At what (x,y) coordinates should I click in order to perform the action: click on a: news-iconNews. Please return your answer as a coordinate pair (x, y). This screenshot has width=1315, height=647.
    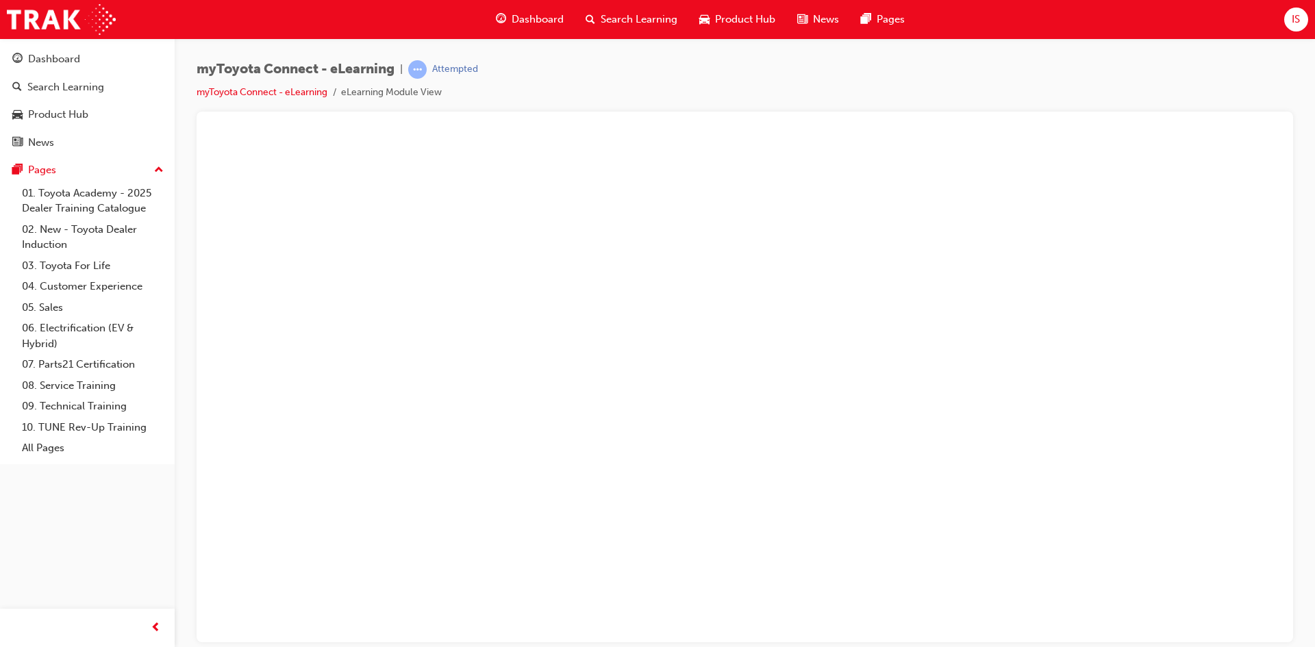
    Looking at the image, I should click on (818, 19).